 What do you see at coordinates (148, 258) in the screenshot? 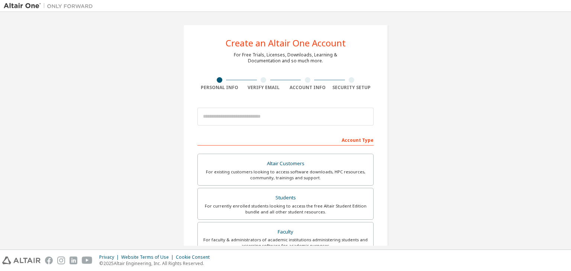
I see `div: Website Terms of Use` at bounding box center [148, 258].